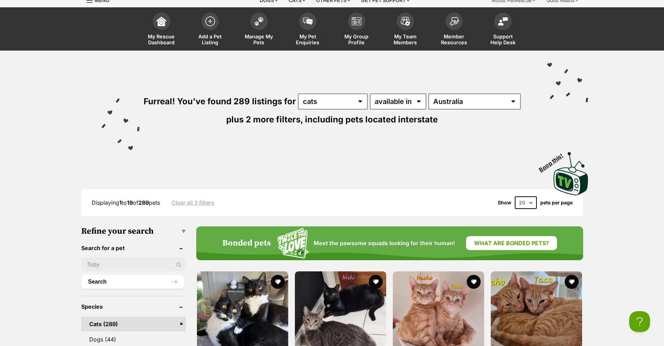 The height and width of the screenshot is (346, 664). I want to click on img: dashboard-icon-eb2f2d2d3e046f16d808141f083e7271f6b2e854fb5c12c21221c1fb7104beca.svg, so click(161, 21).